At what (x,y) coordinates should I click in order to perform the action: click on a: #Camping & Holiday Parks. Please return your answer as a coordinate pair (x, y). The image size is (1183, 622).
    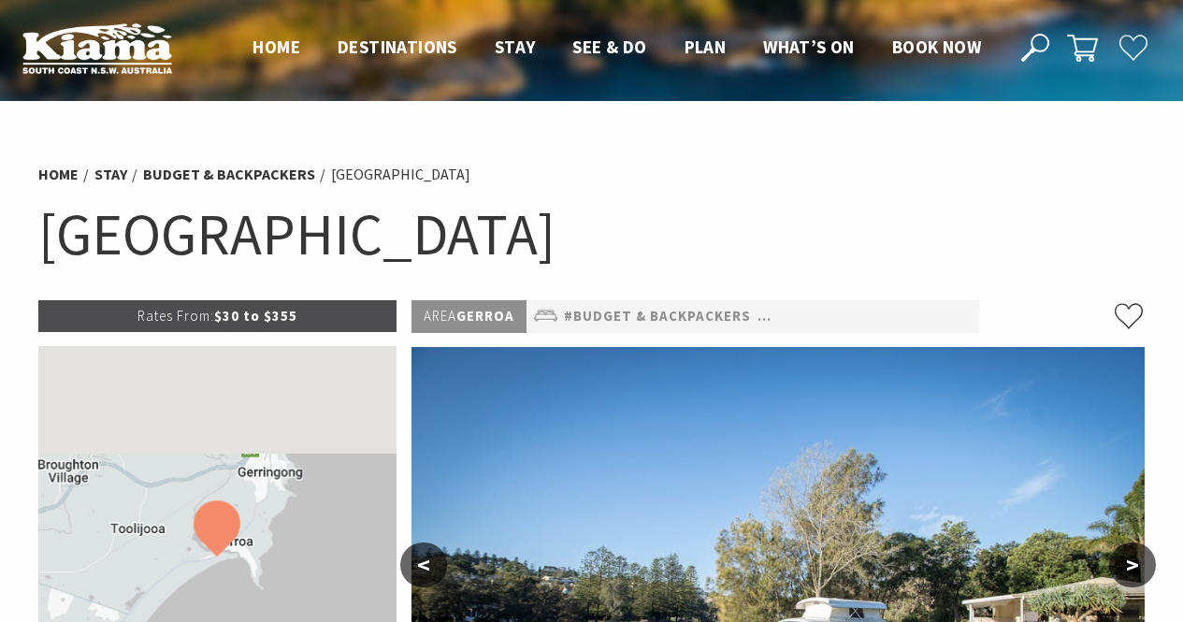
    Looking at the image, I should click on (859, 316).